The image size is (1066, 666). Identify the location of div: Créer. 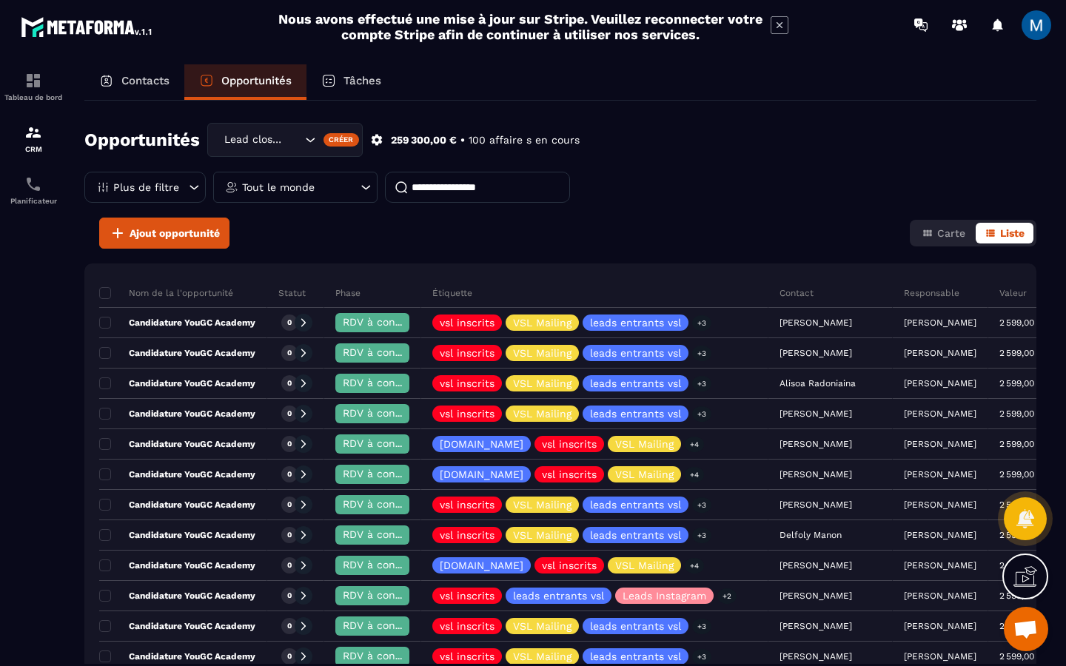
(341, 140).